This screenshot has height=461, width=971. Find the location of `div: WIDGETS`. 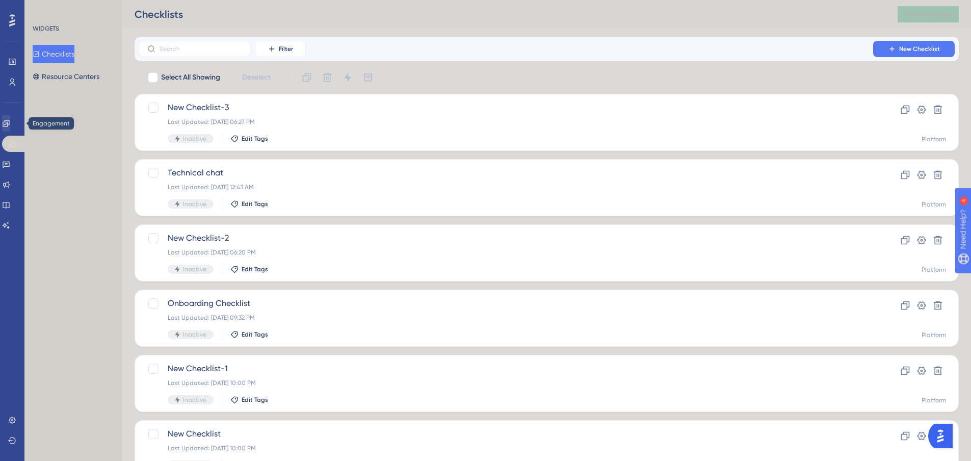

div: WIDGETS is located at coordinates (46, 29).